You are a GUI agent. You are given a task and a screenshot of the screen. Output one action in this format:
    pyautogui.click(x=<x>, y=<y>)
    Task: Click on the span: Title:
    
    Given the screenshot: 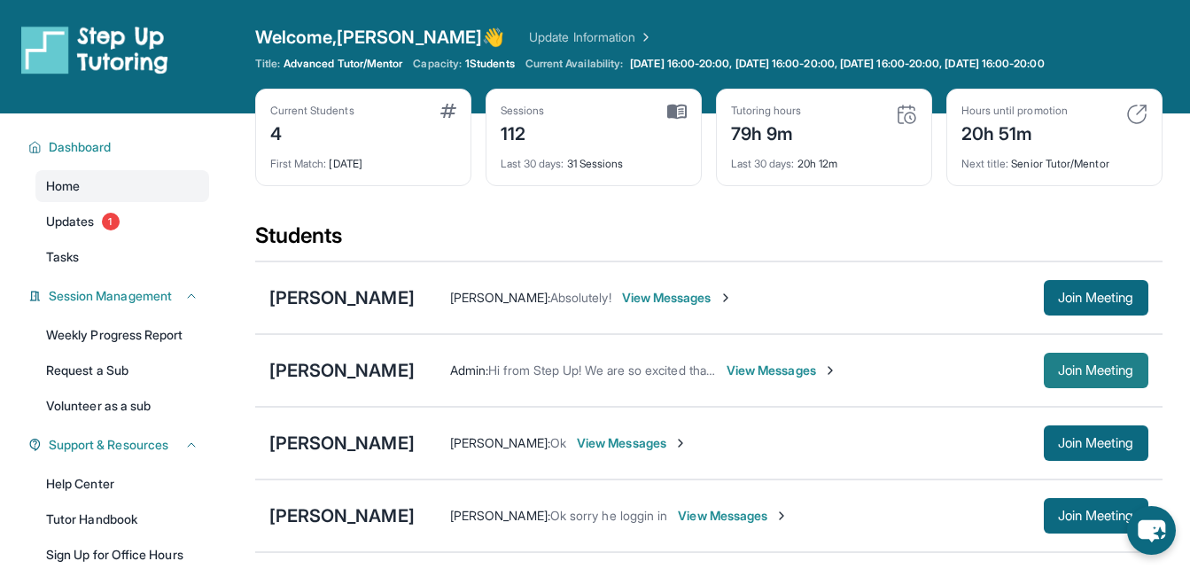 What is the action you would take?
    pyautogui.click(x=268, y=64)
    